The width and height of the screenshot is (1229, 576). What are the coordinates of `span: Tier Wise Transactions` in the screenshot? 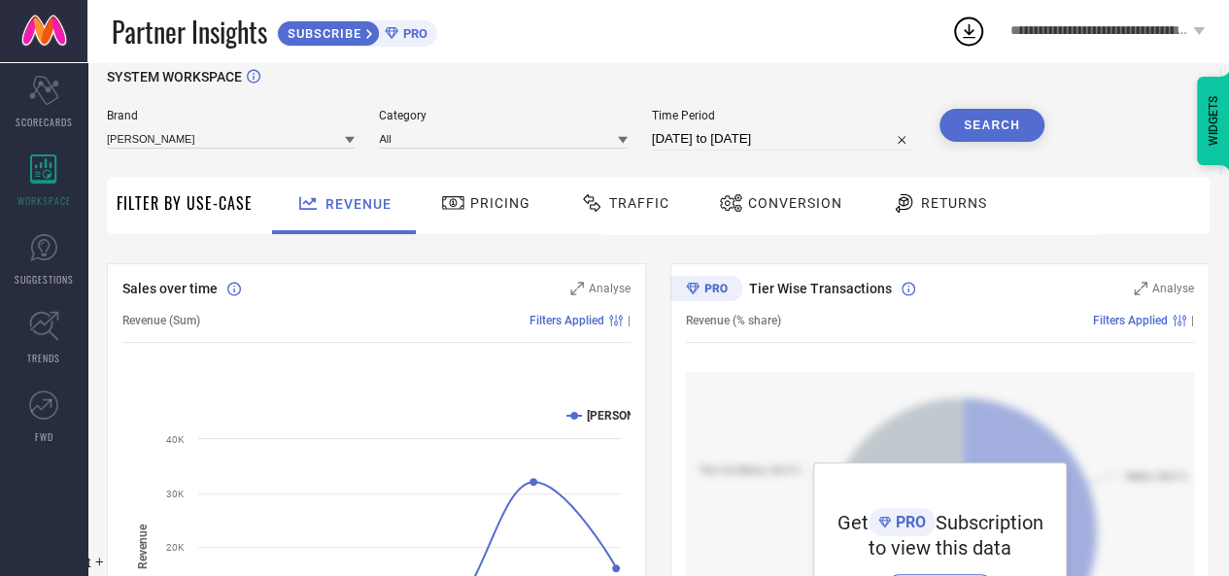 It's located at (820, 288).